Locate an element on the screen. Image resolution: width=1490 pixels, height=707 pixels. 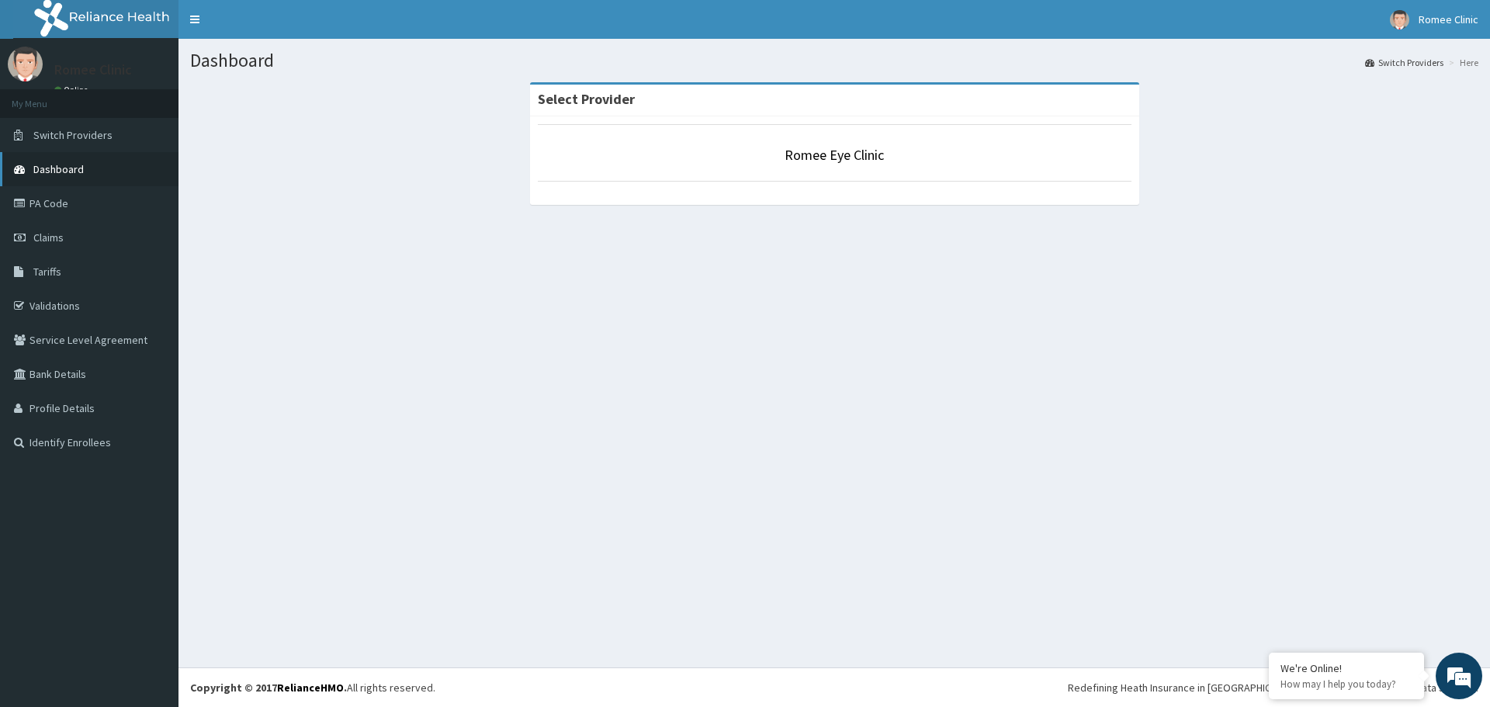
p: How may I help you today? is located at coordinates (1346, 684).